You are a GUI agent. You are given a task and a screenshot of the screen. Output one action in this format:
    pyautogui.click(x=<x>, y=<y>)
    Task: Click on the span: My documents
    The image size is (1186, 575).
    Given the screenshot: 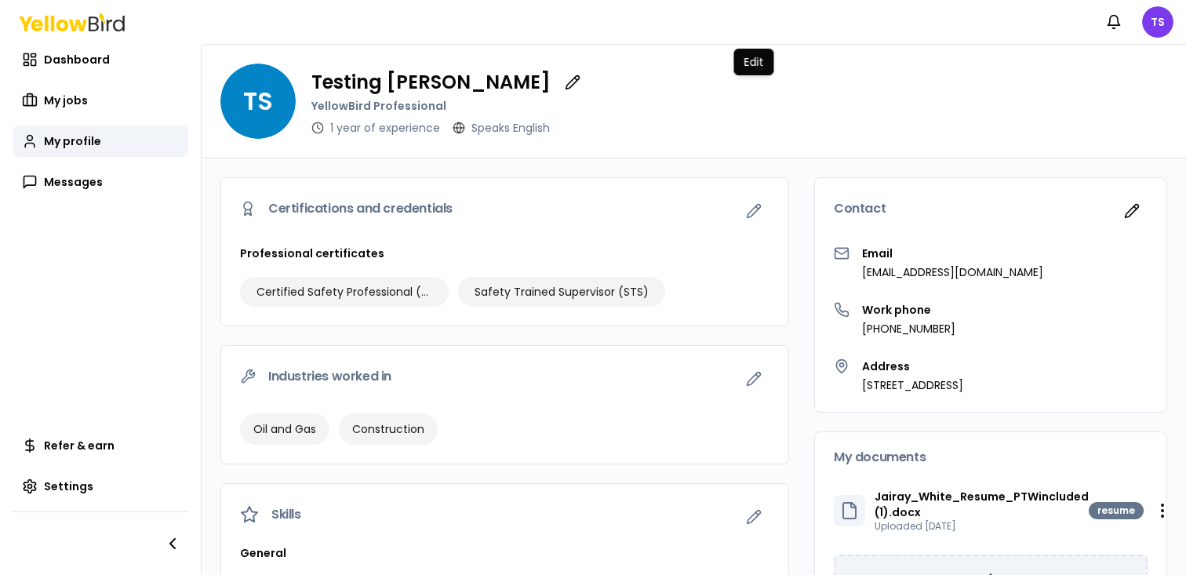 What is the action you would take?
    pyautogui.click(x=879, y=457)
    